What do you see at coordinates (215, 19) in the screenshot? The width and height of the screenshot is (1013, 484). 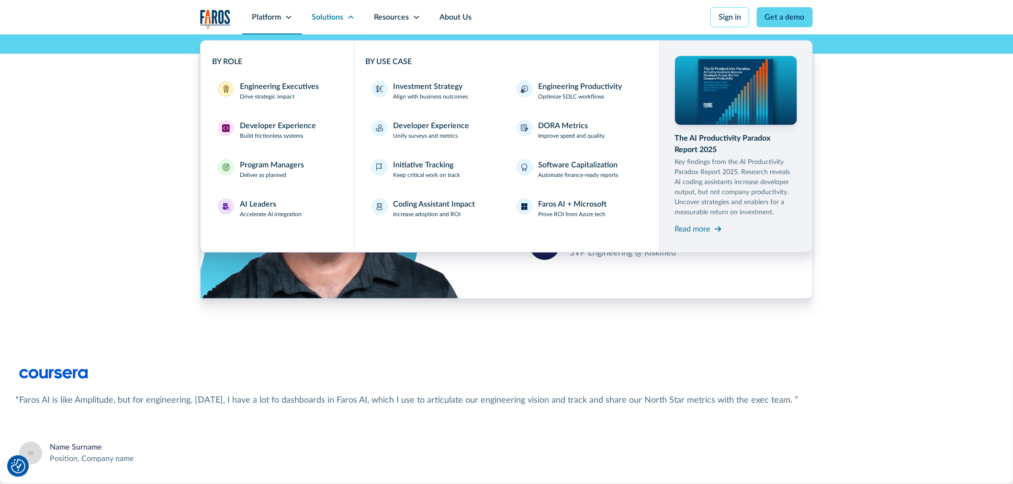 I see `a: home` at bounding box center [215, 19].